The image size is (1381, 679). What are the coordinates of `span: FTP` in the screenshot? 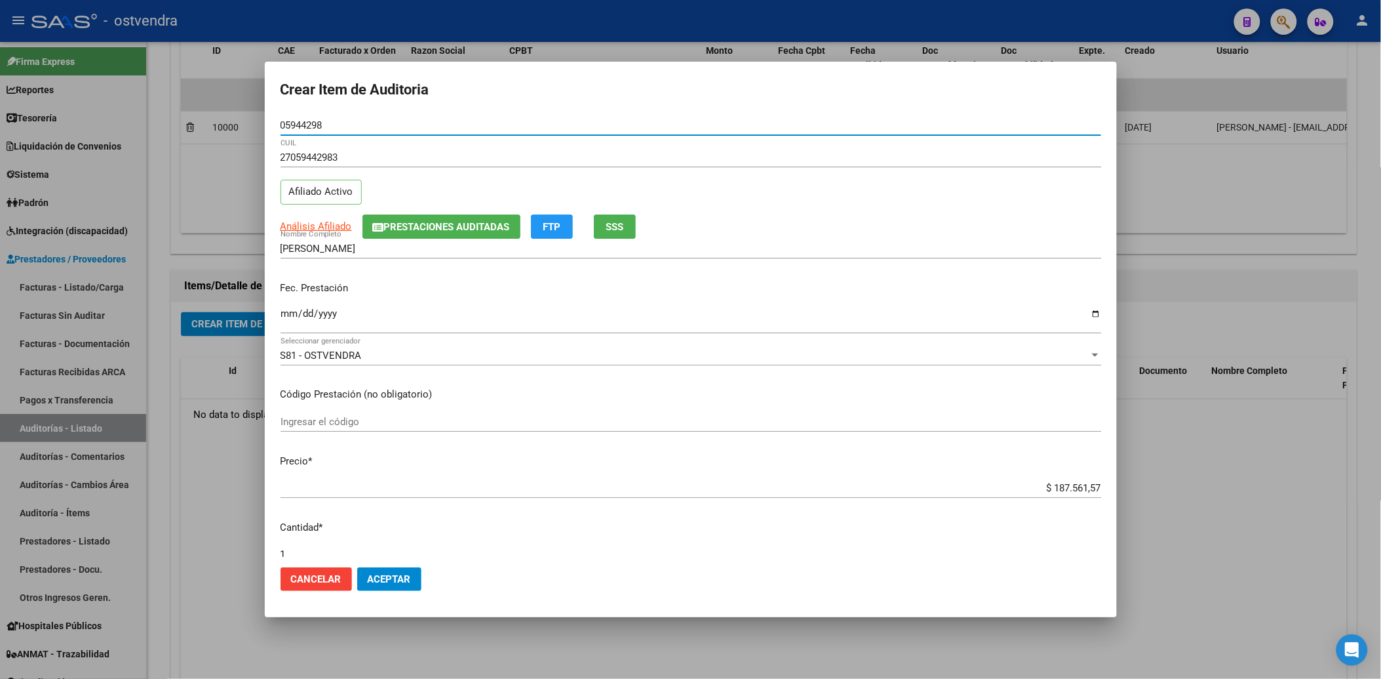 It's located at (551, 227).